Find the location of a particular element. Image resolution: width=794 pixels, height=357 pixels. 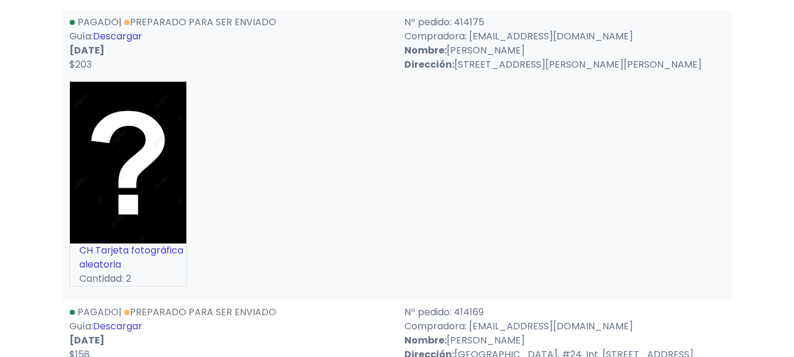

img: small_1751637173450.jpeg is located at coordinates (128, 162).